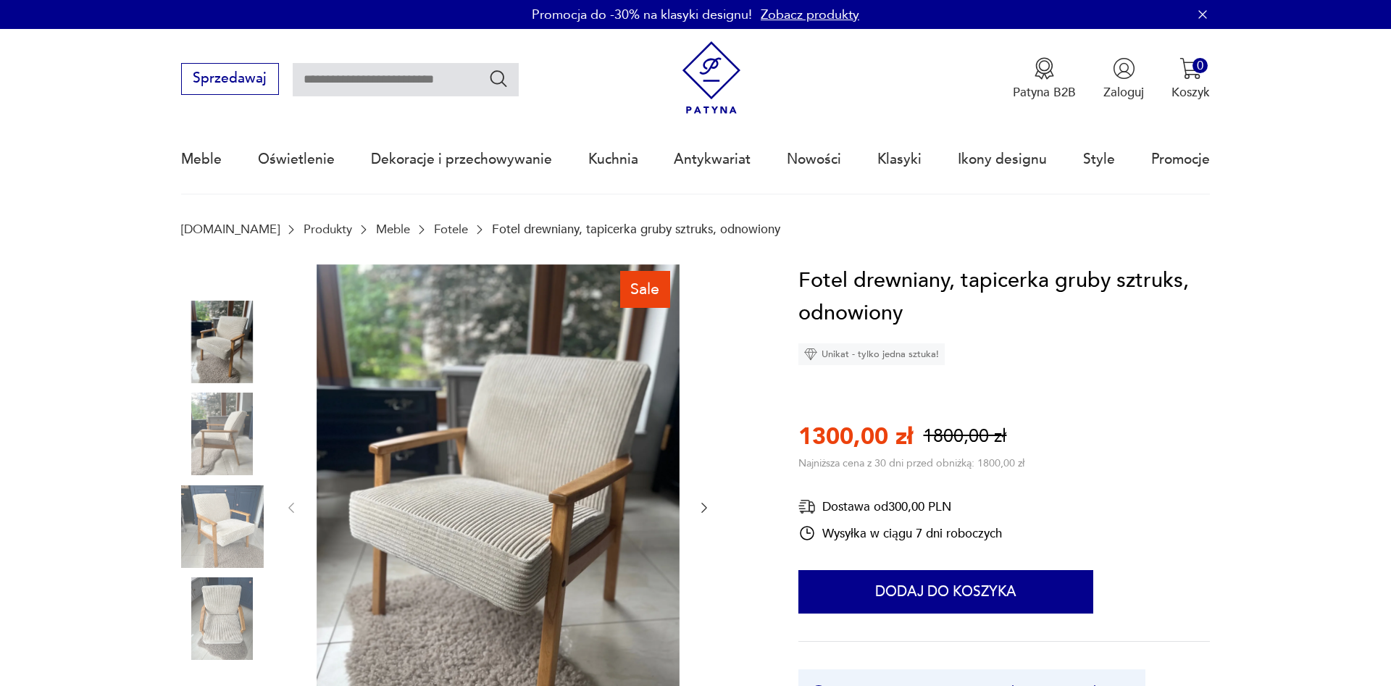 This screenshot has height=686, width=1391. Describe the element at coordinates (1044, 79) in the screenshot. I see `button: Patyna B2B` at that location.